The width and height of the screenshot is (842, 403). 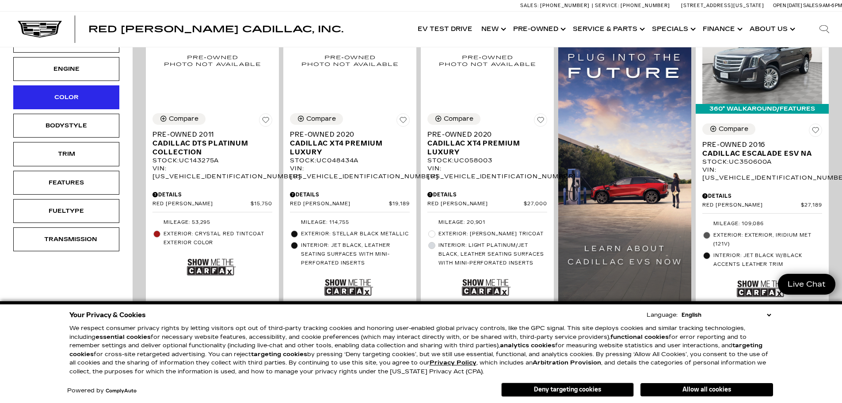 I want to click on div: Powered by, so click(x=102, y=390).